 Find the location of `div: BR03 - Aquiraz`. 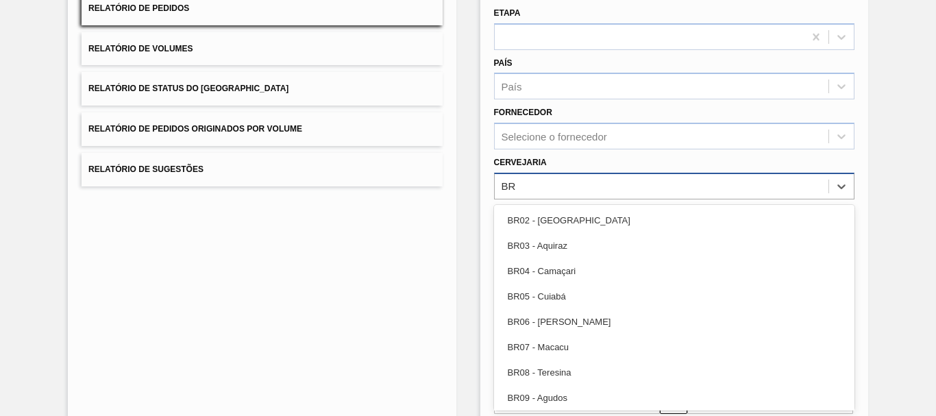

div: BR03 - Aquiraz is located at coordinates (674, 245).